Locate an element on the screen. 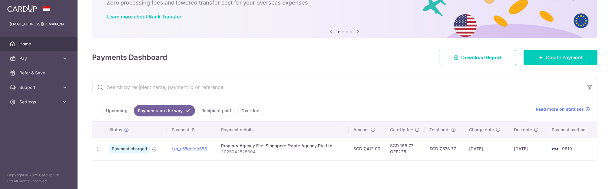 This screenshot has height=189, width=612. a: Payments on the way is located at coordinates (164, 111).